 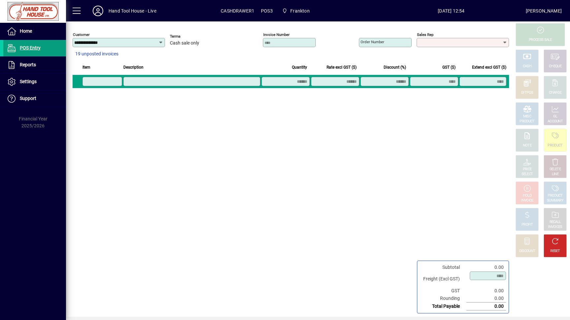 What do you see at coordinates (527, 225) in the screenshot?
I see `div: PROFIT` at bounding box center [527, 225].